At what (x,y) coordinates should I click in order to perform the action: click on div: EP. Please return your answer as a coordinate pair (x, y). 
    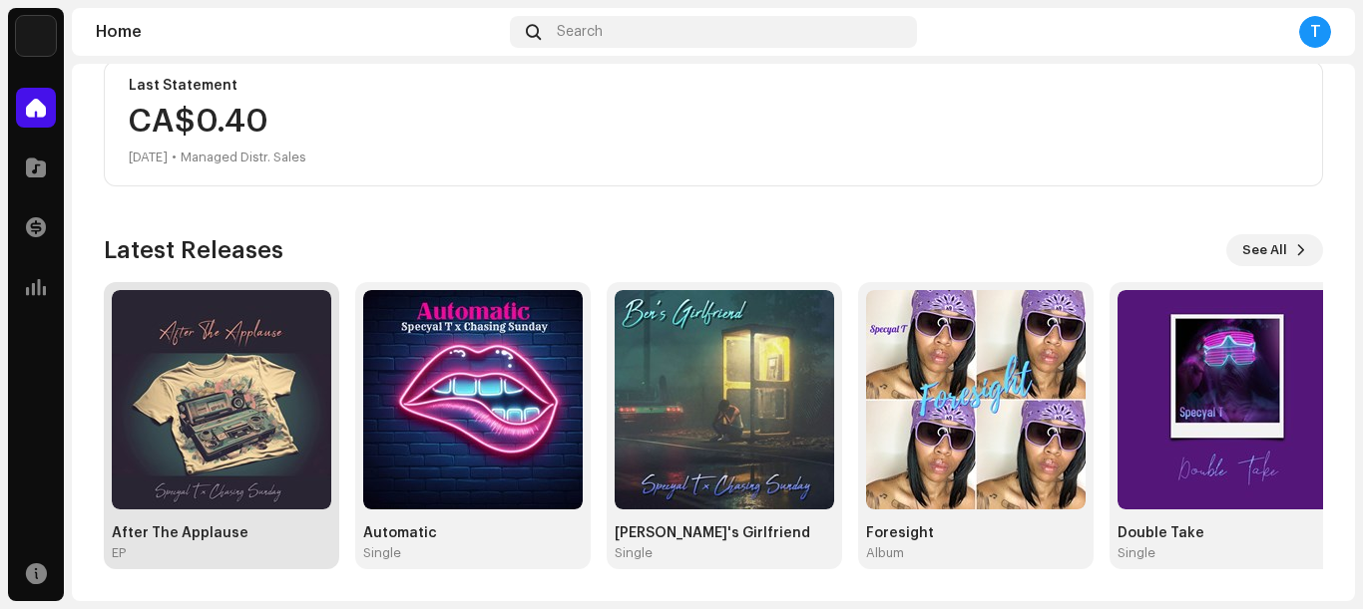
    Looking at the image, I should click on (119, 554).